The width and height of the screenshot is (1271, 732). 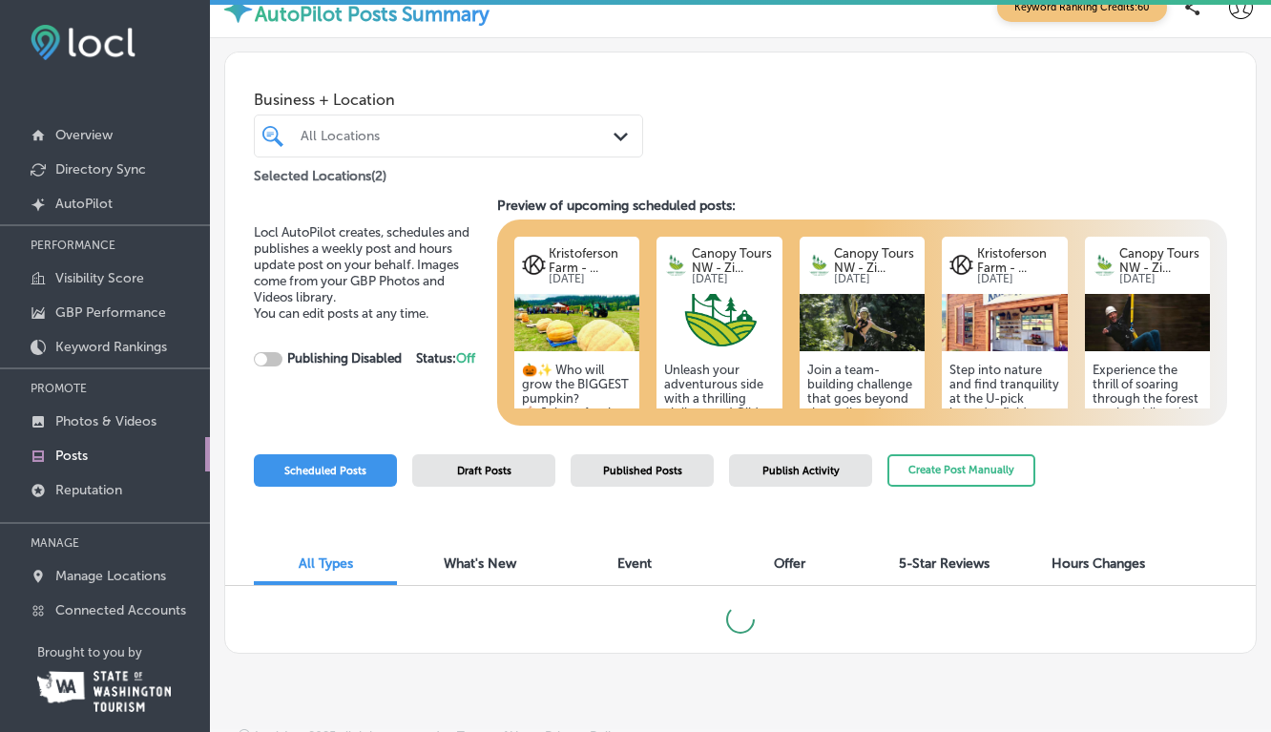 What do you see at coordinates (458, 136) in the screenshot?
I see `div: All Locations` at bounding box center [458, 136].